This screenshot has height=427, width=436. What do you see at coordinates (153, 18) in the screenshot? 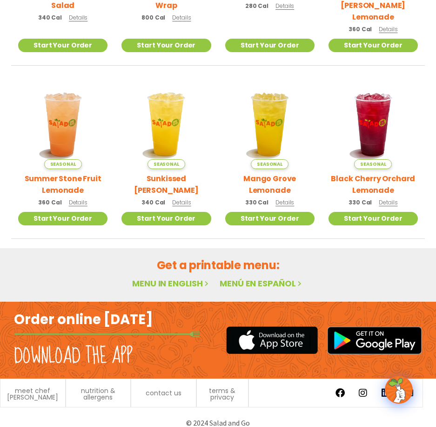
I see `span: 800 Cal` at bounding box center [153, 18].